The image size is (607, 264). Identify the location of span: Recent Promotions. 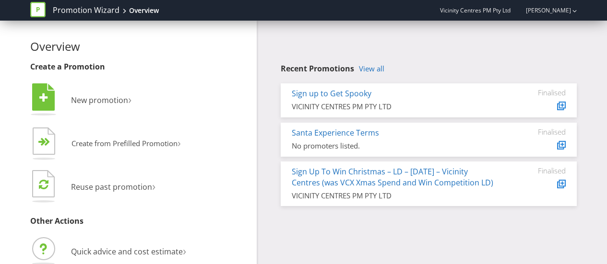
(317, 69).